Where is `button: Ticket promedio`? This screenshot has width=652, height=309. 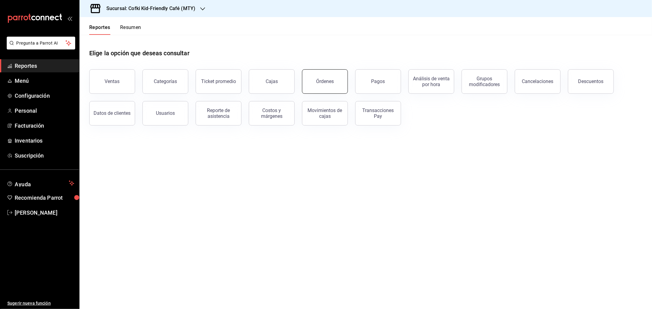 button: Ticket promedio is located at coordinates (219, 82).